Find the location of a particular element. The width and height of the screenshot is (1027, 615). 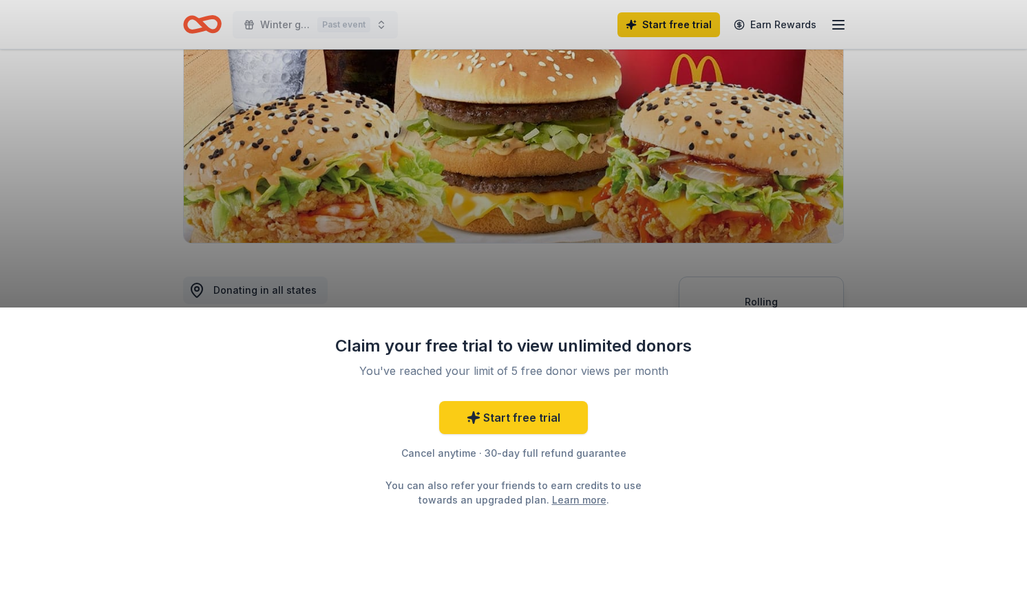

div: You've reached your limit of 5 free donor views per month is located at coordinates (513, 371).